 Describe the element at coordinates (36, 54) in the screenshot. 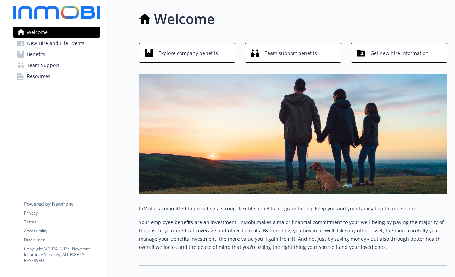

I see `span: Benefits` at that location.